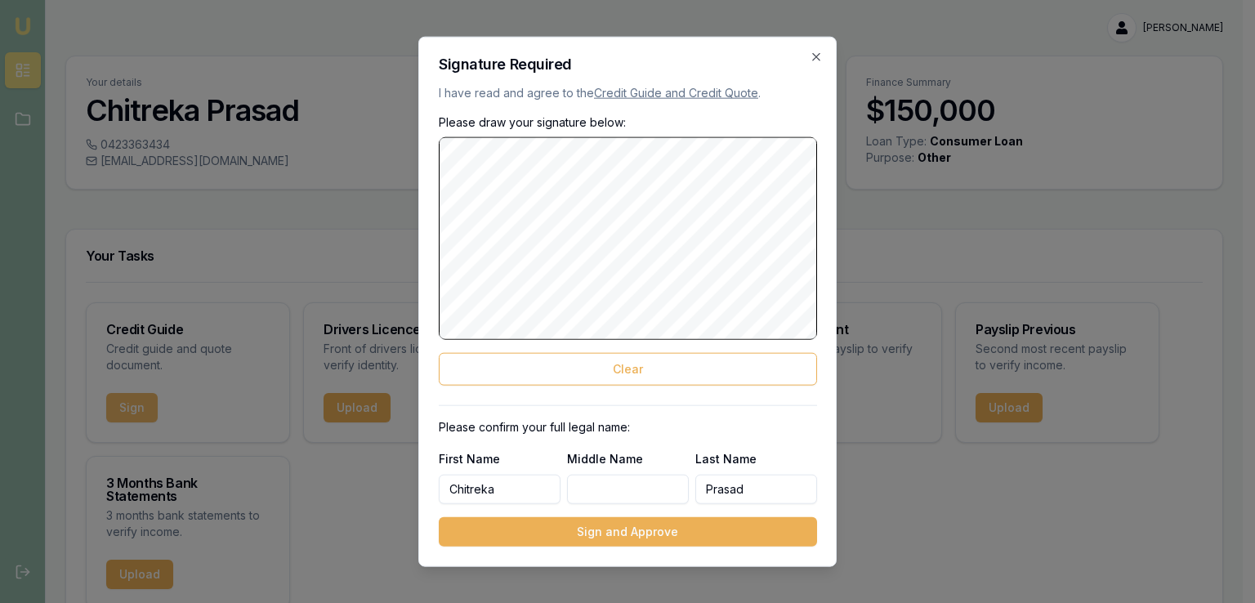  I want to click on label: Last Name, so click(726, 458).